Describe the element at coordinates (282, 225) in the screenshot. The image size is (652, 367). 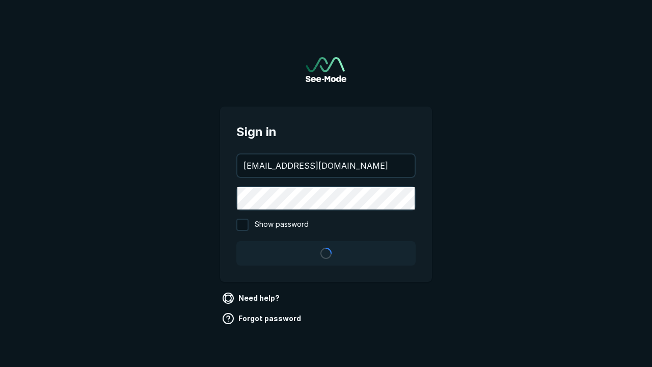
I see `span: Show password` at that location.